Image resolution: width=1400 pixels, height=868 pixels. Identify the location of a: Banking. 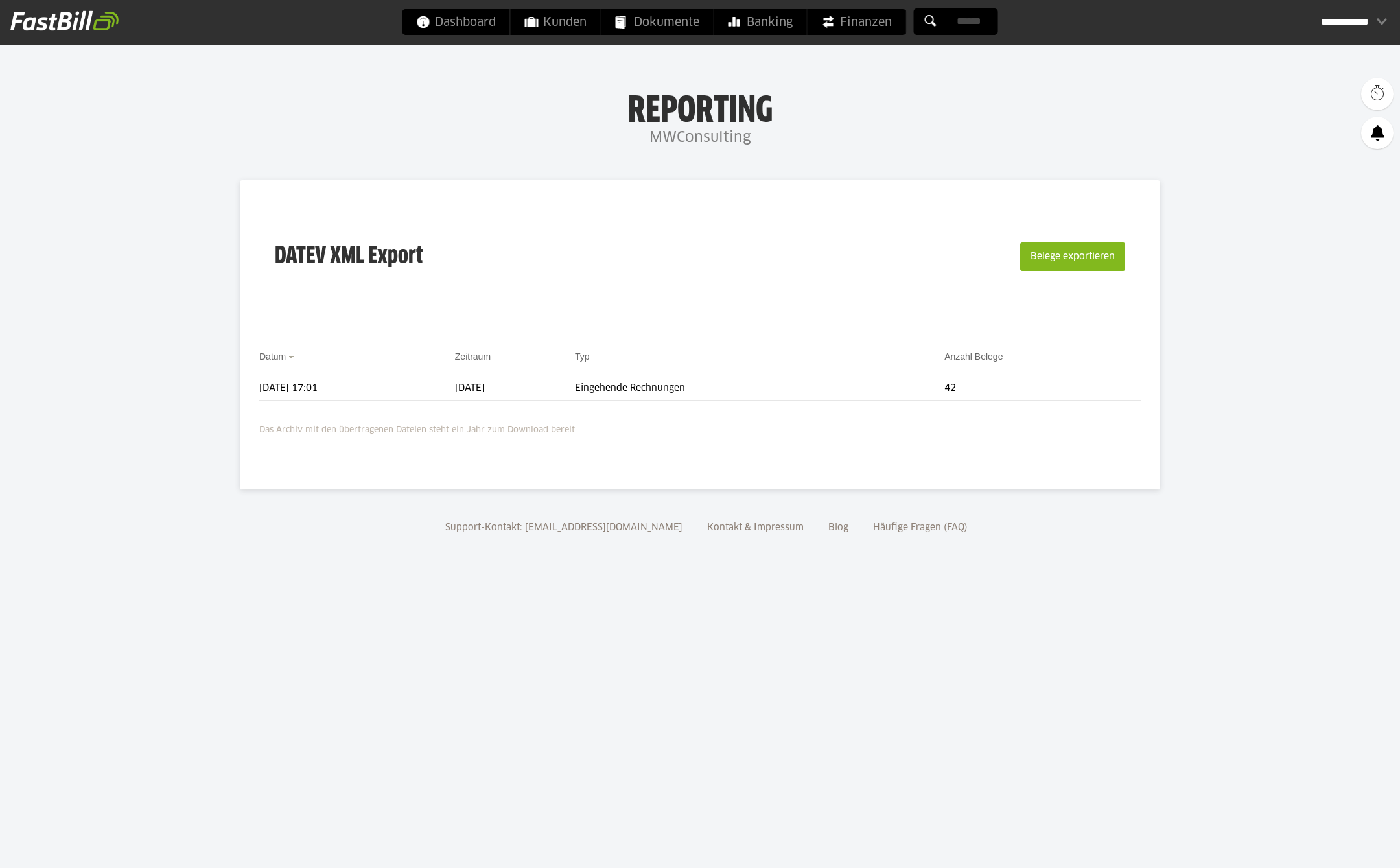
(760, 22).